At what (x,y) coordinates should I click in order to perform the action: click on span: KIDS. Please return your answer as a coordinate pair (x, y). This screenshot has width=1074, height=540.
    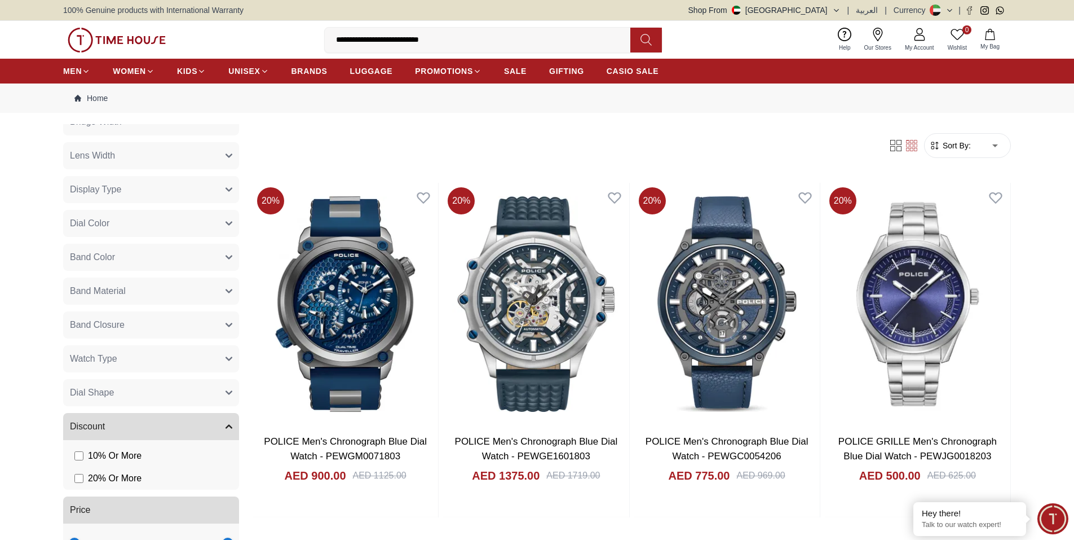
    Looking at the image, I should click on (187, 71).